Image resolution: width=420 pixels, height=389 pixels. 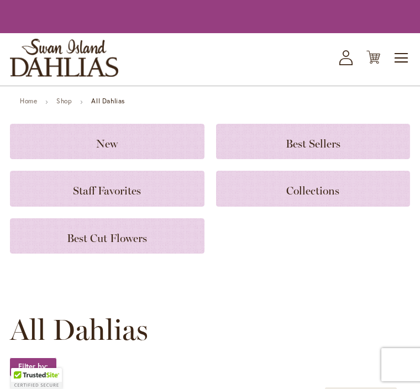 What do you see at coordinates (313, 188) in the screenshot?
I see `a: Collections` at bounding box center [313, 188].